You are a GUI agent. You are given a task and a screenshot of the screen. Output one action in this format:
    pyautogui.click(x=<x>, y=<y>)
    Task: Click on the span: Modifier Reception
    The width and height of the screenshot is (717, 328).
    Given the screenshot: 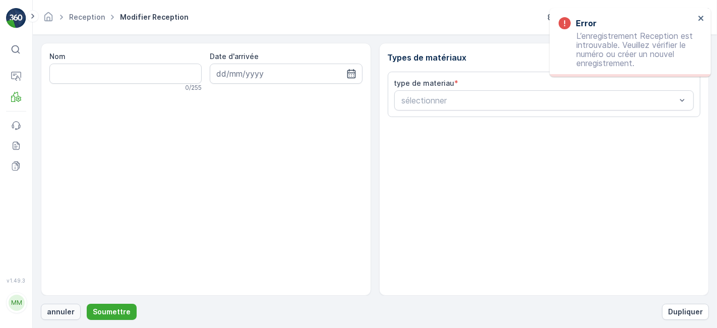 What is the action you would take?
    pyautogui.click(x=154, y=17)
    